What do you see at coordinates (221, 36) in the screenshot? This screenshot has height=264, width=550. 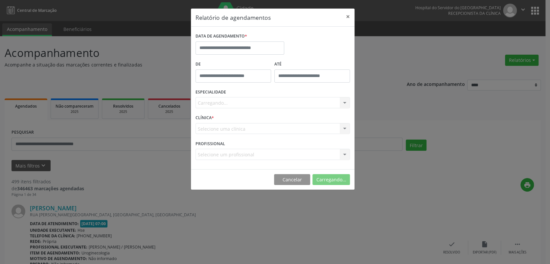 I see `label: DATA DE AGENDAMENTO` at bounding box center [221, 36].